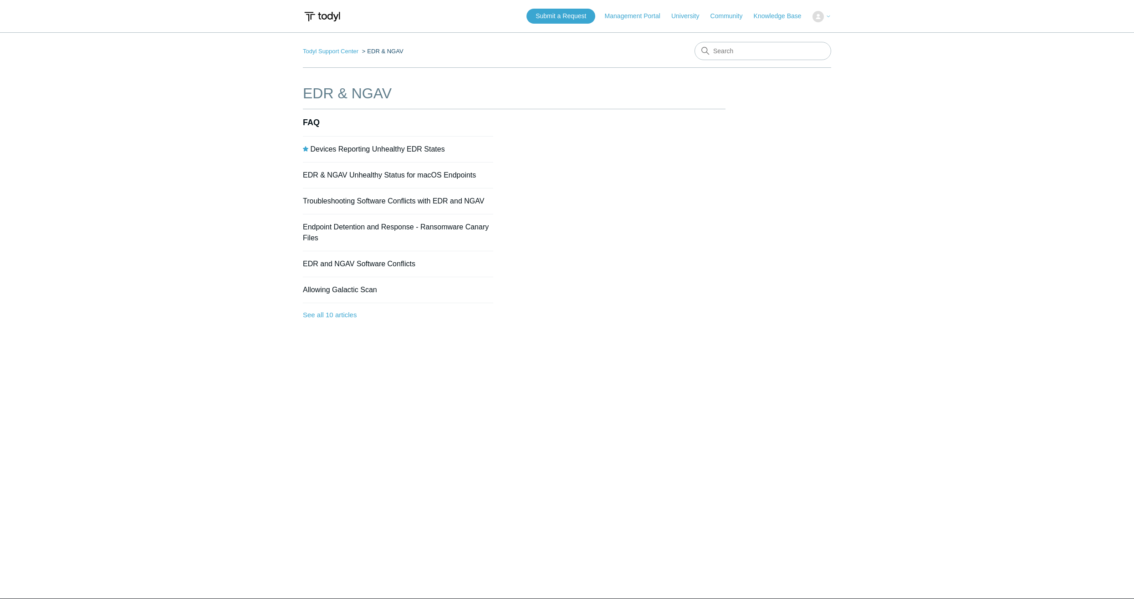  What do you see at coordinates (396, 232) in the screenshot?
I see `a: Endpoint Detention and Response - Ransomware Canary Files` at bounding box center [396, 232].